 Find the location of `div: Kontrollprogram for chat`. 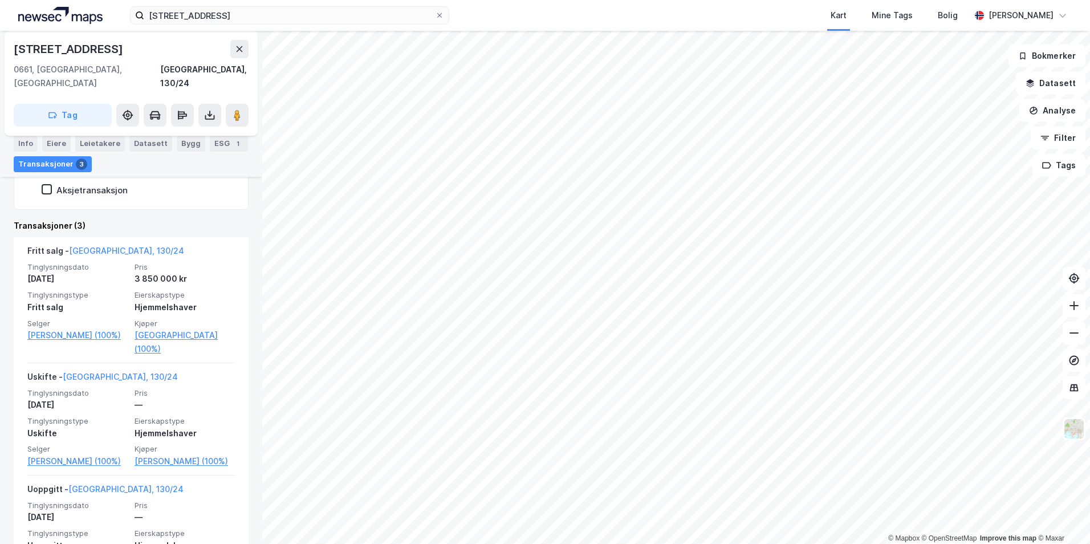

div: Kontrollprogram for chat is located at coordinates (1062, 517).